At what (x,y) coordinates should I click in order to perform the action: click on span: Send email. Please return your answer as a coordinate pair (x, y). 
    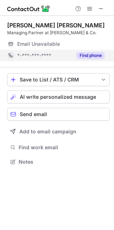
    Looking at the image, I should click on (33, 114).